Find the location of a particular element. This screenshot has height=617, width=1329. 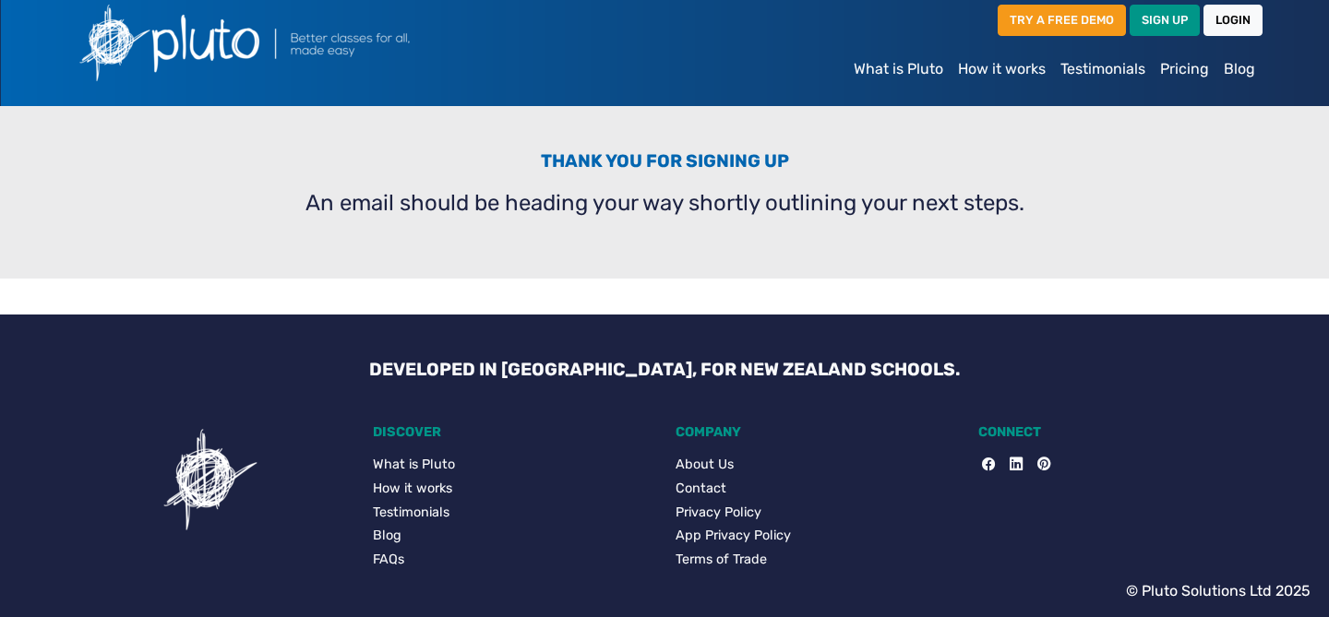

a: Pinterest is located at coordinates (1036, 465).